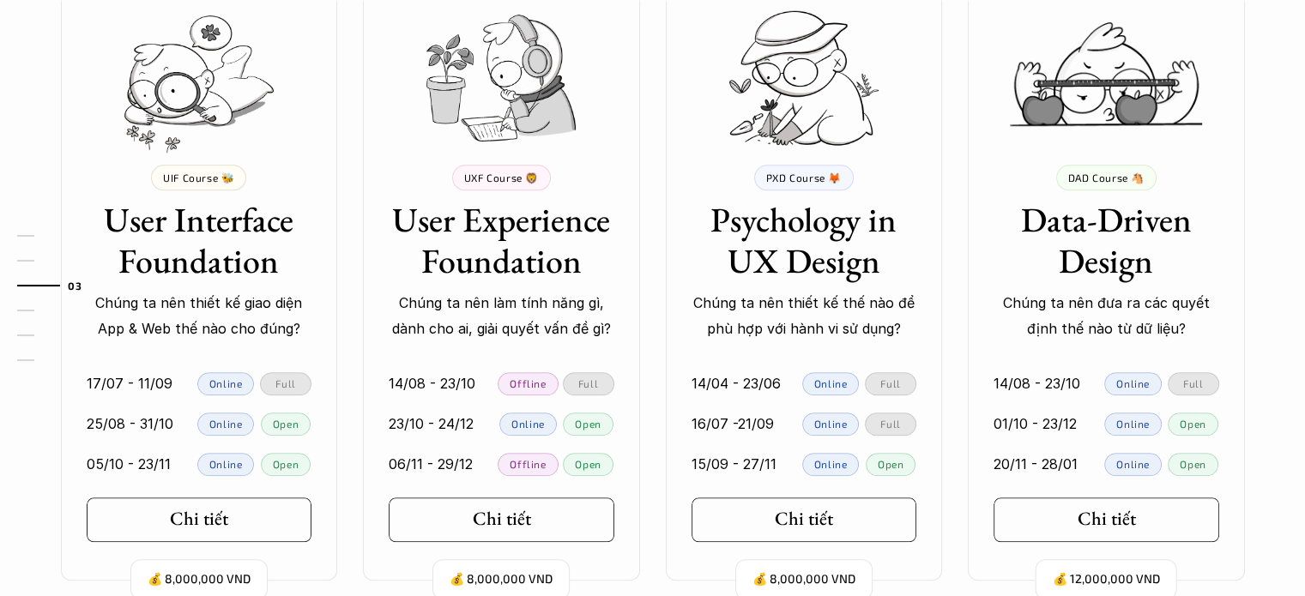 This screenshot has height=596, width=1305. Describe the element at coordinates (501, 316) in the screenshot. I see `p: Chúng ta nên làm tính năng gì, dành cho ai, giải quyết vấn đề gì?` at that location.